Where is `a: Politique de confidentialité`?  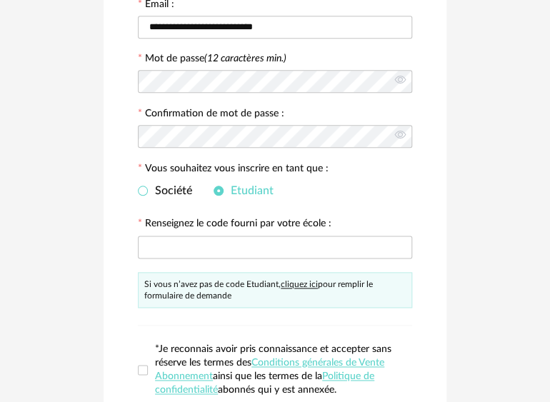 a: Politique de confidentialité is located at coordinates (264, 383).